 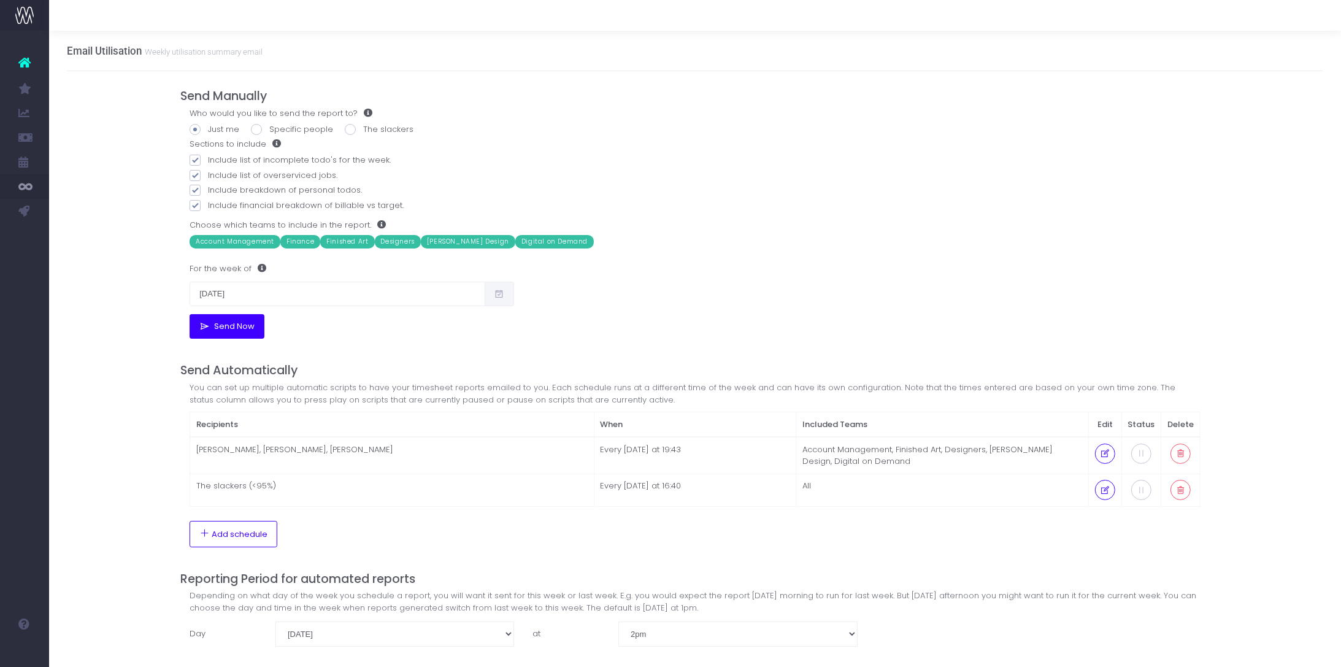 What do you see at coordinates (239, 534) in the screenshot?
I see `span: Add schedule` at bounding box center [239, 534].